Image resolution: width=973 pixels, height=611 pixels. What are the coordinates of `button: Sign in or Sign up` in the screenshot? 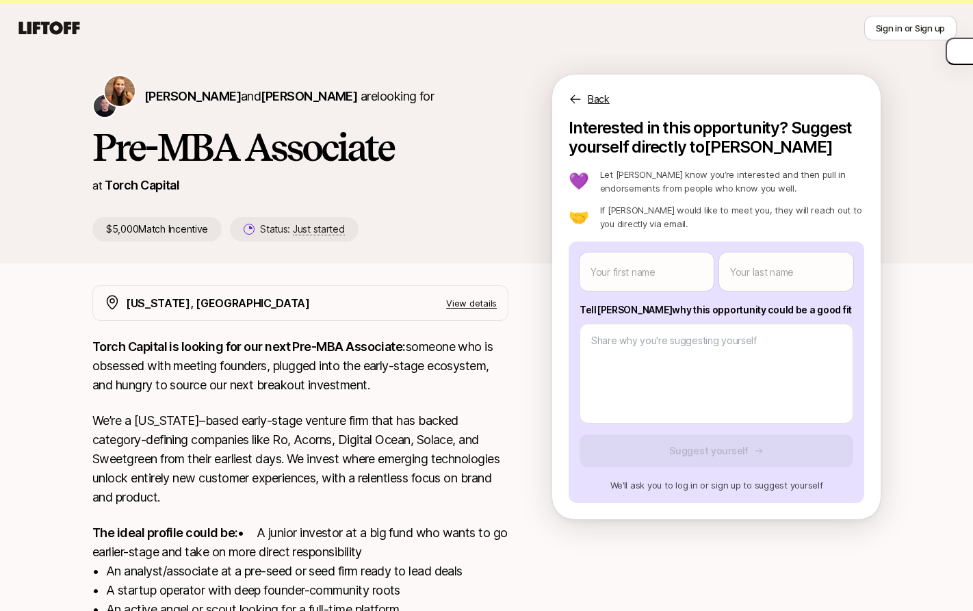 It's located at (910, 28).